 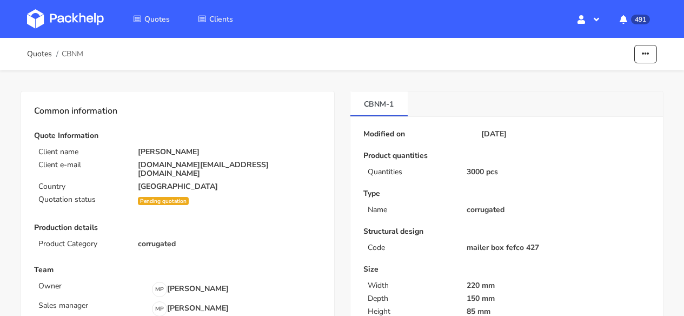 I want to click on img: Dashboard, so click(x=65, y=19).